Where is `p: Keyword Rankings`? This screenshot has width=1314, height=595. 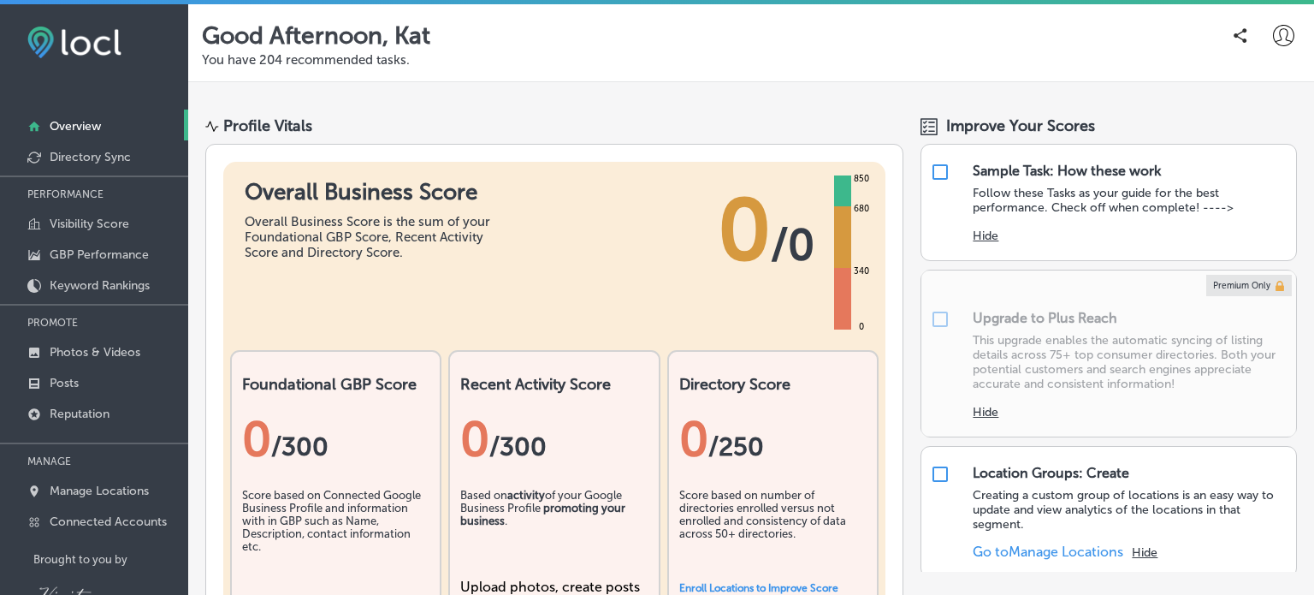 p: Keyword Rankings is located at coordinates (99, 285).